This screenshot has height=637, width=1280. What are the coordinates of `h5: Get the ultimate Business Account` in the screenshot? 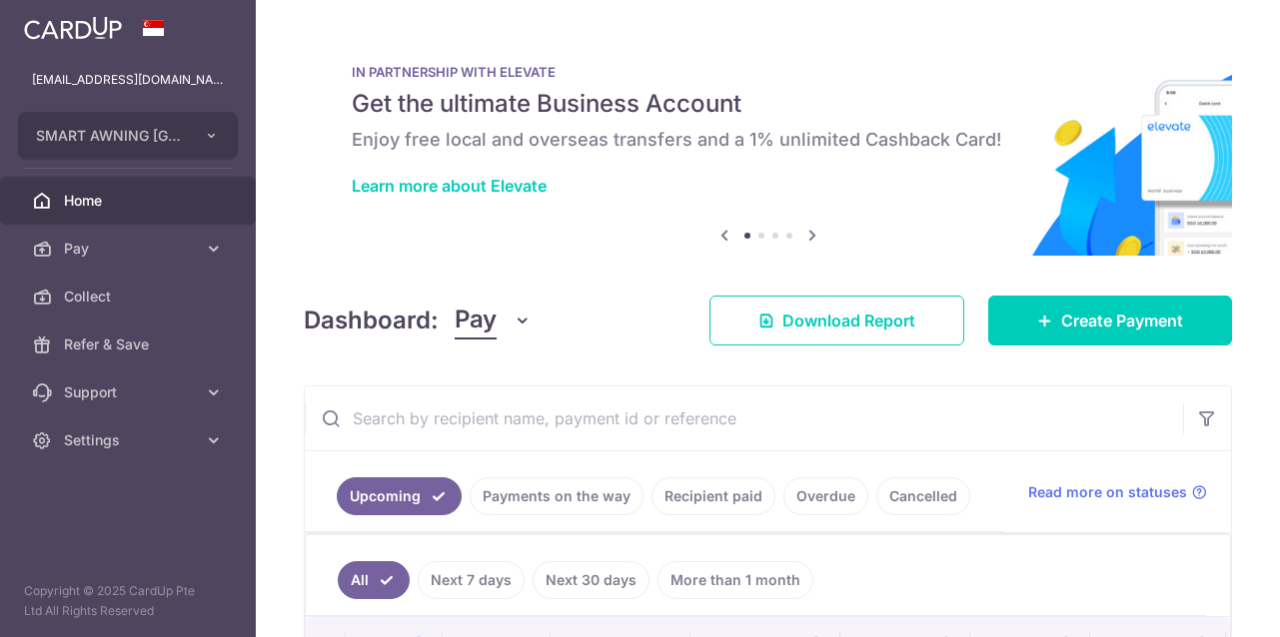 It's located at (767, 104).